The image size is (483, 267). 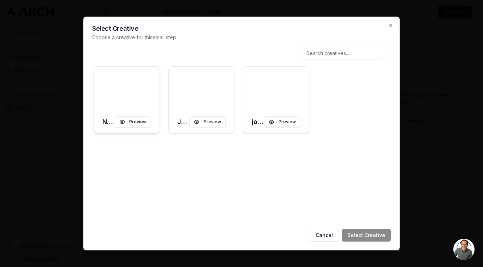 What do you see at coordinates (242, 29) in the screenshot?
I see `h2: Select Creative` at bounding box center [242, 29].